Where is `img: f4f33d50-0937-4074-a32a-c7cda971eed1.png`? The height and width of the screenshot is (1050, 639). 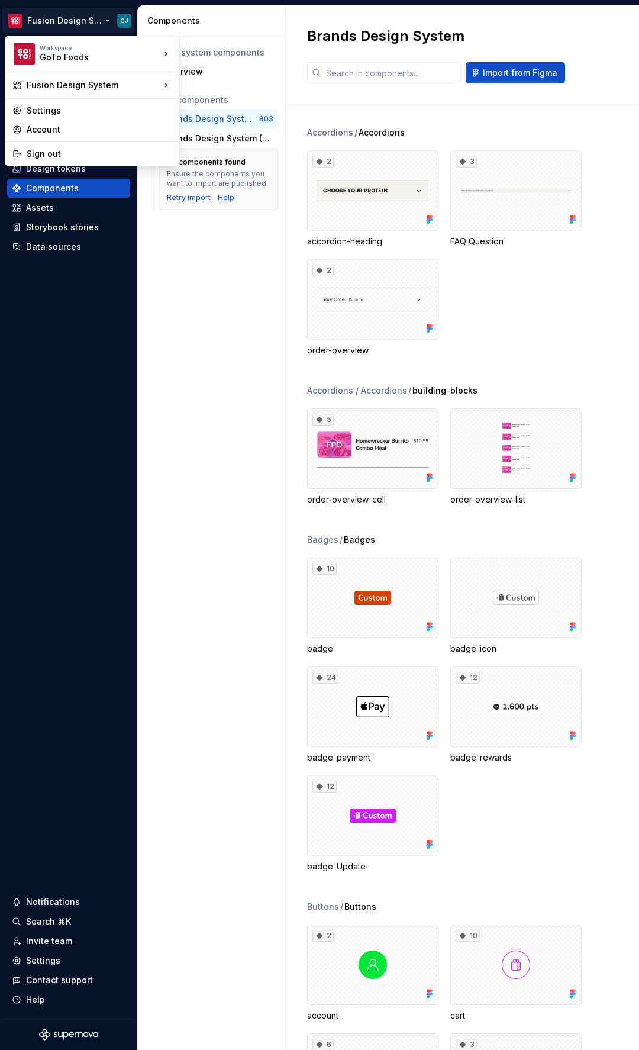
img: f4f33d50-0937-4074-a32a-c7cda971eed1.png is located at coordinates (24, 54).